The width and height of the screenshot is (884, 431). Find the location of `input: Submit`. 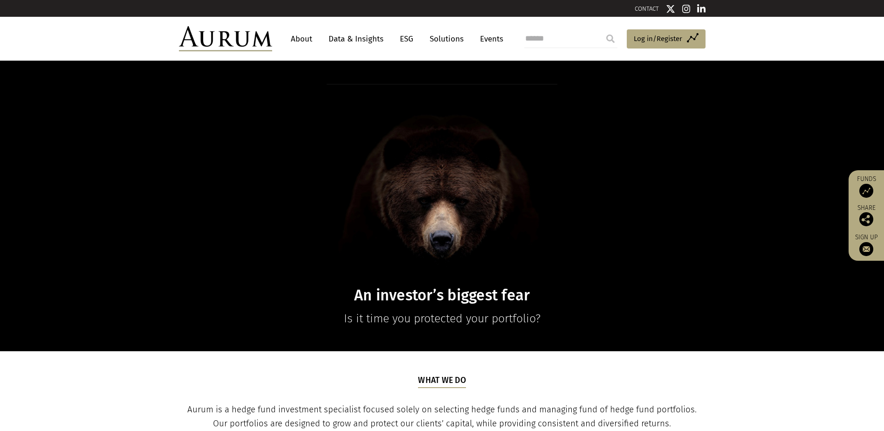

input: Submit is located at coordinates (611, 39).